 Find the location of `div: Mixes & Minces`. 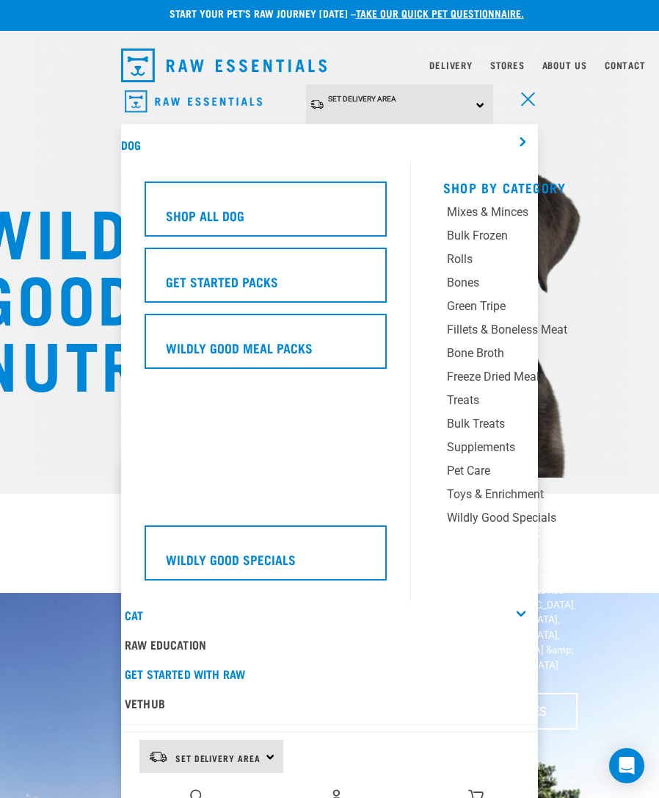

div: Mixes & Minces is located at coordinates (532, 212).